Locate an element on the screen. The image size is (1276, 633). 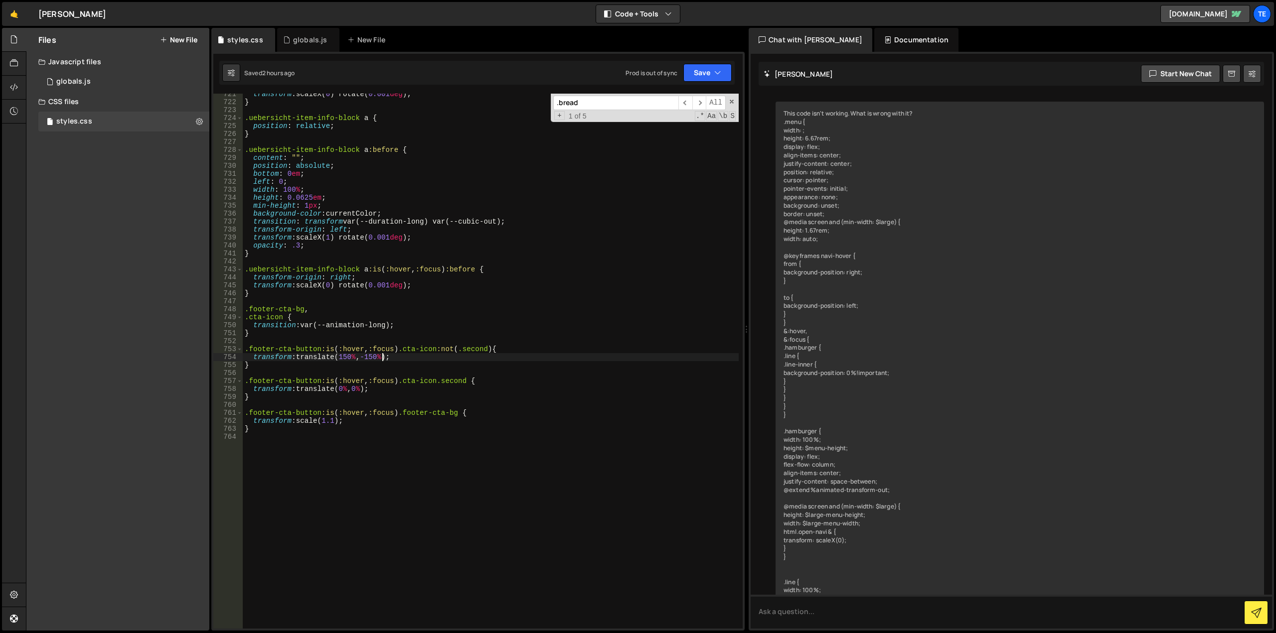
div: 728 is located at coordinates (228, 150).